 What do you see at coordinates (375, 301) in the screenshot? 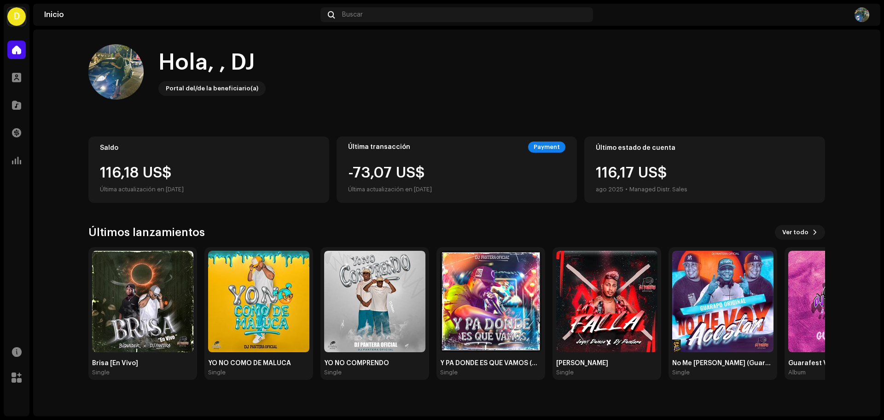
I see `img: 796576d1-c1db-4e08-ad85-c5b40be2d421` at bounding box center [375, 301].